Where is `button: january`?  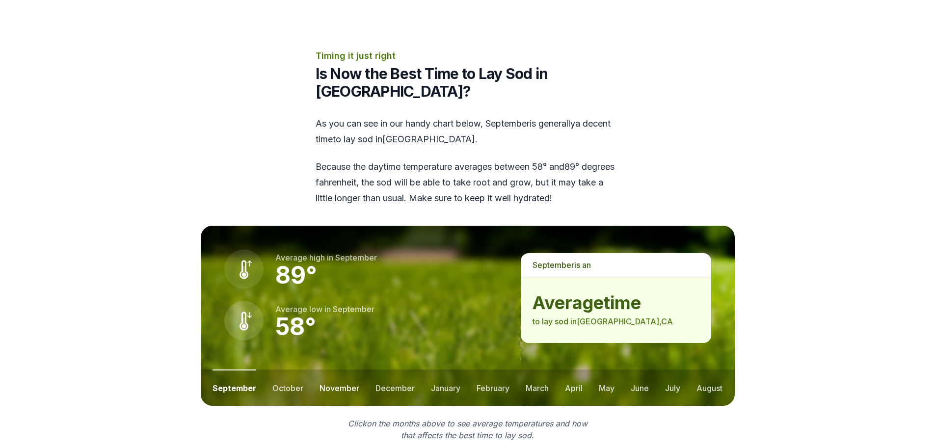
button: january is located at coordinates (446, 388).